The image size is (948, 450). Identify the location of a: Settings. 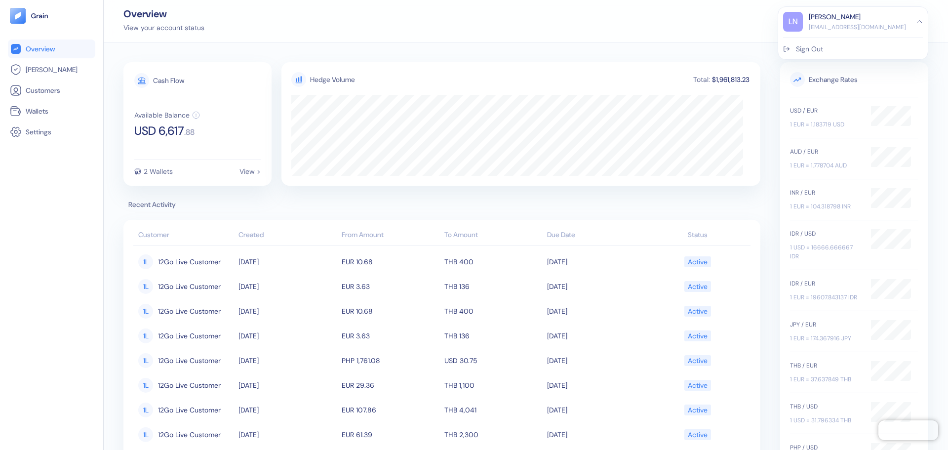
(51, 132).